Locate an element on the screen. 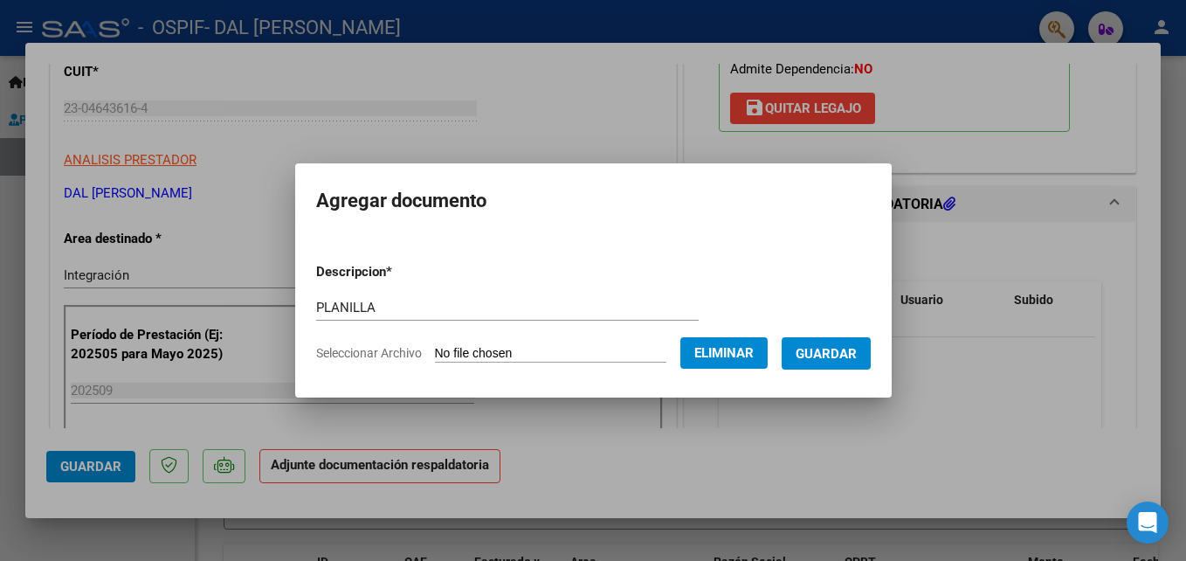  h2: Agregar documento is located at coordinates (593, 201).